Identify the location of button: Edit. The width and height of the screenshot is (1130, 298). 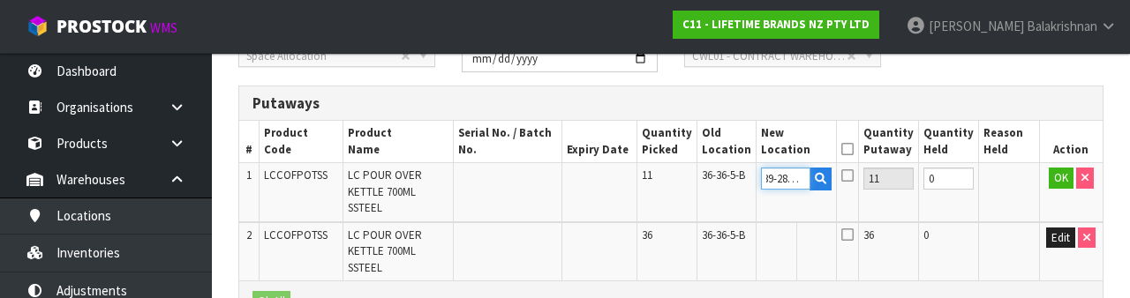
(1060, 238).